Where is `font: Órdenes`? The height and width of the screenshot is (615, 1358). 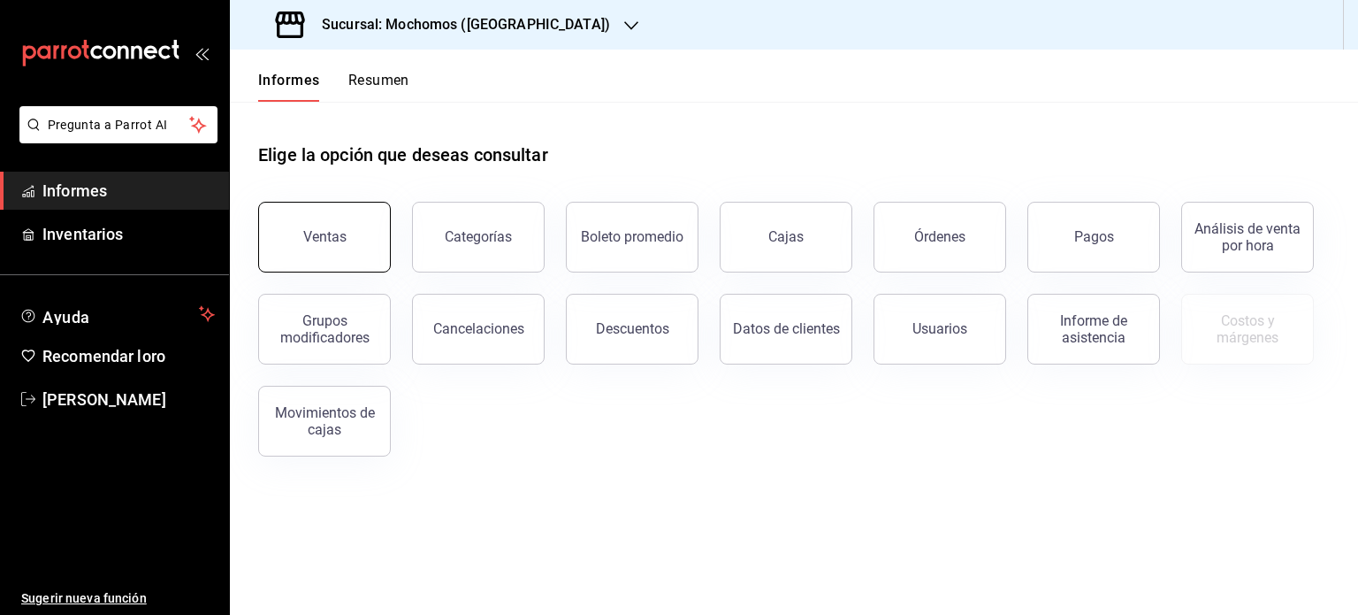
font: Órdenes is located at coordinates (940, 236).